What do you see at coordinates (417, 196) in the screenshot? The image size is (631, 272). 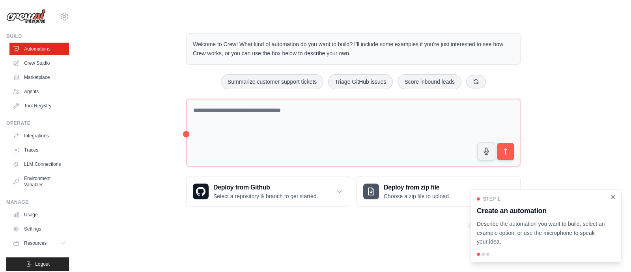 I see `p: Choose a zip file to upload.` at bounding box center [417, 196].